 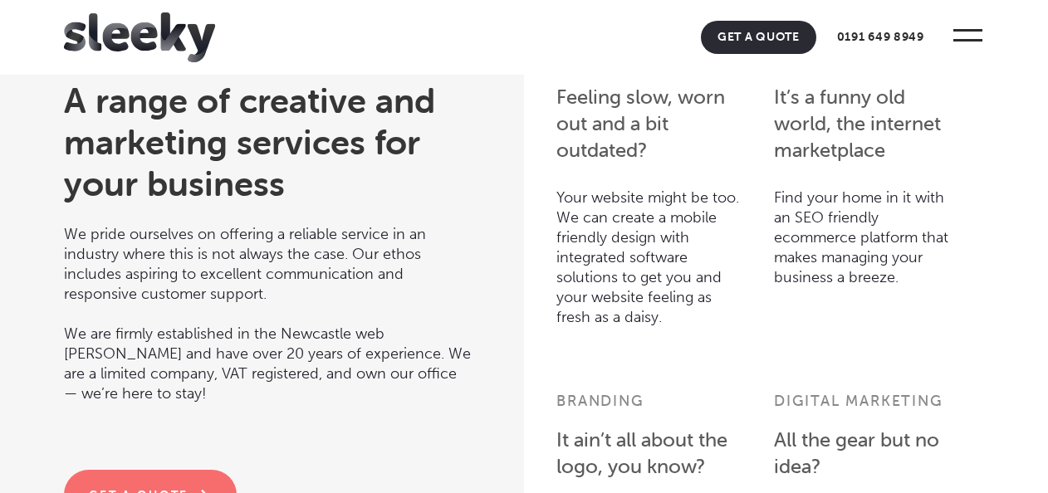 What do you see at coordinates (139, 37) in the screenshot?
I see `img: Sleeky Web Design Newcastle` at bounding box center [139, 37].